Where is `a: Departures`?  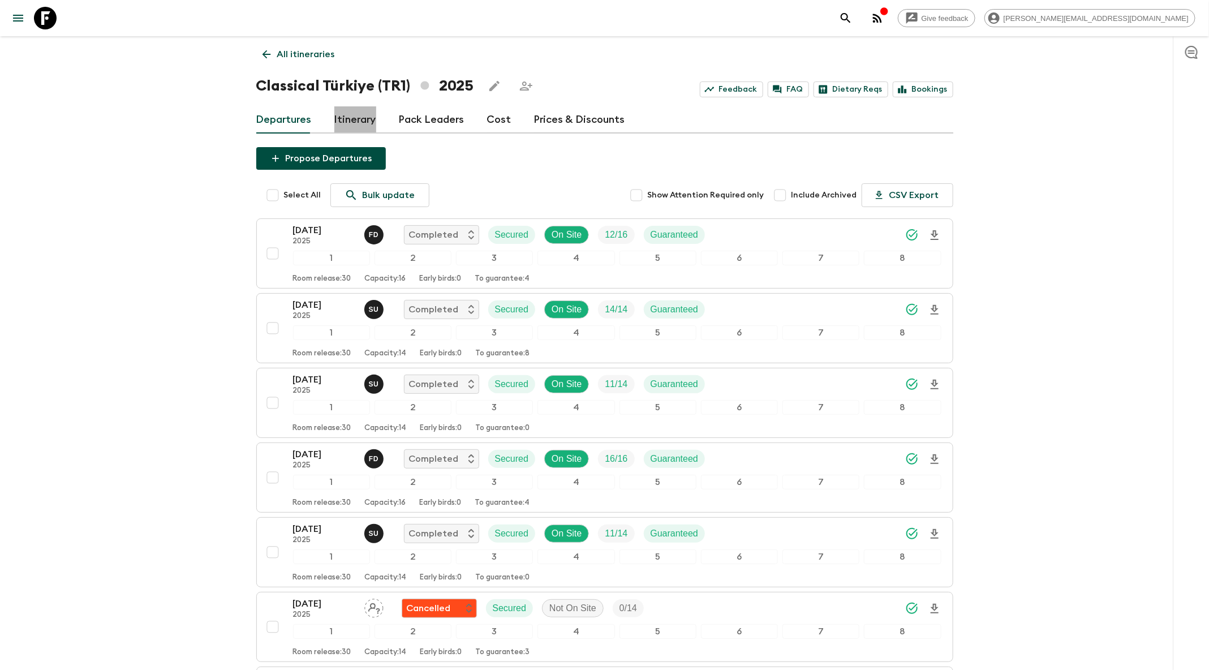
a: Departures is located at coordinates (284, 120).